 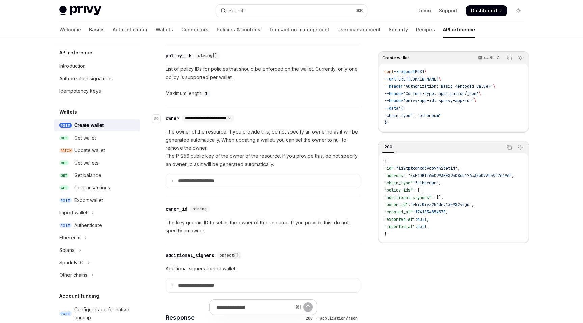 What do you see at coordinates (359, 30) in the screenshot?
I see `a: User management` at bounding box center [359, 30].